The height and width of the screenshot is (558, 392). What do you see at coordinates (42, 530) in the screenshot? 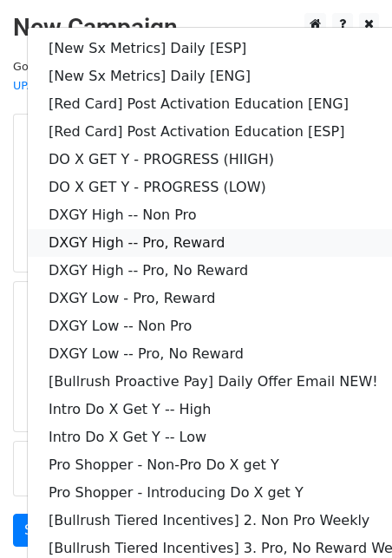
I see `a: Send` at bounding box center [42, 530].